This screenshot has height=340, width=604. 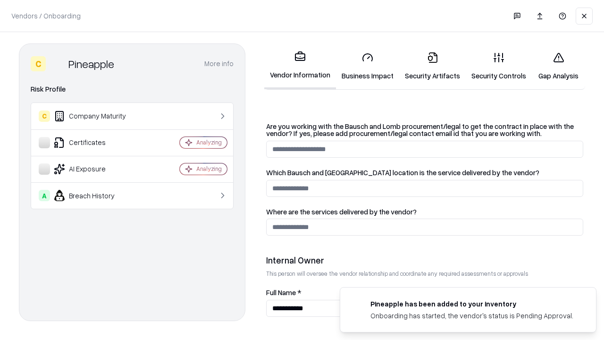 I want to click on img: pineappleenergy.com, so click(x=357, y=304).